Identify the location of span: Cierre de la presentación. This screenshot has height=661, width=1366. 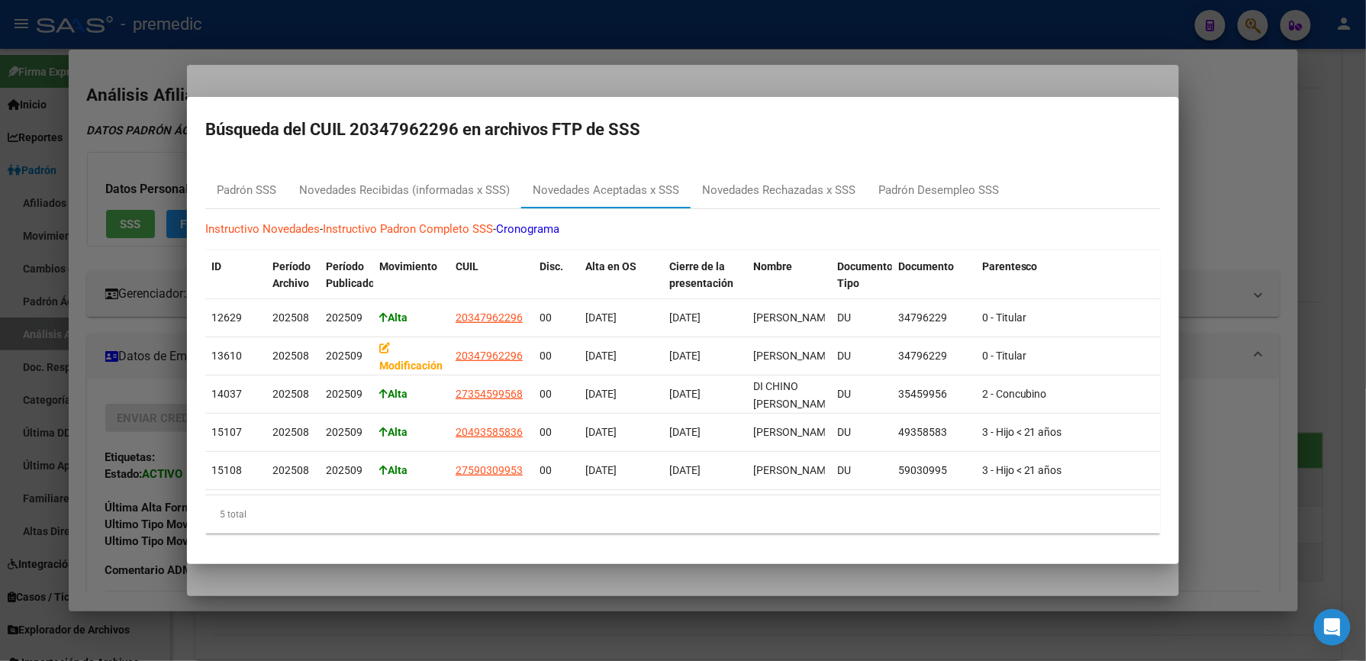
(702, 275).